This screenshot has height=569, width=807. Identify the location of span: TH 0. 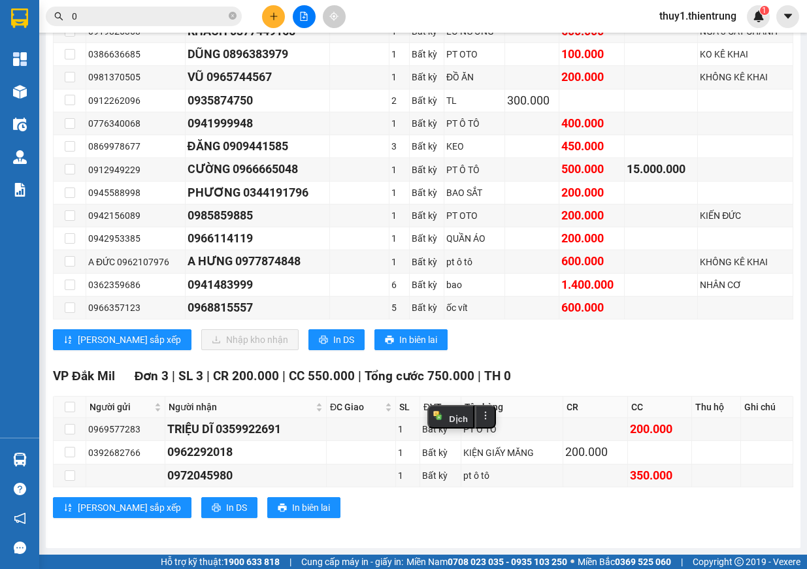
(497, 376).